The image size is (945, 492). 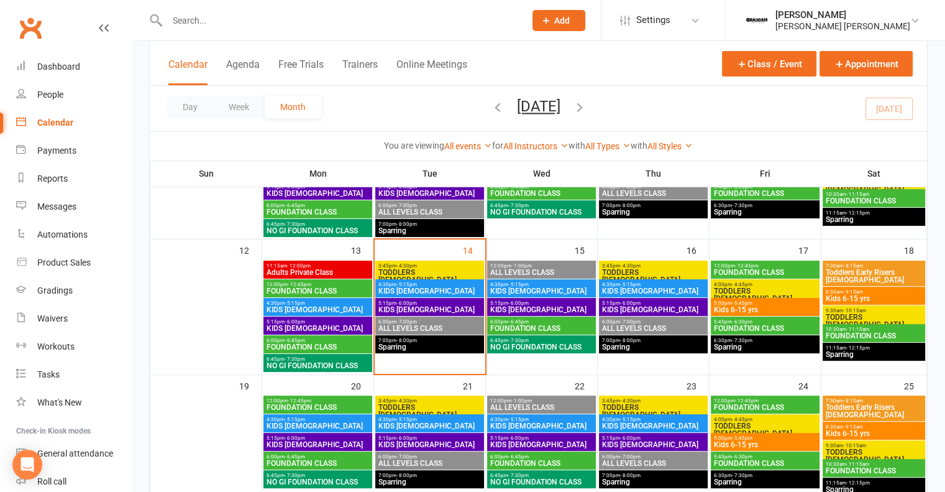 What do you see at coordinates (562, 21) in the screenshot?
I see `span: Add` at bounding box center [562, 21].